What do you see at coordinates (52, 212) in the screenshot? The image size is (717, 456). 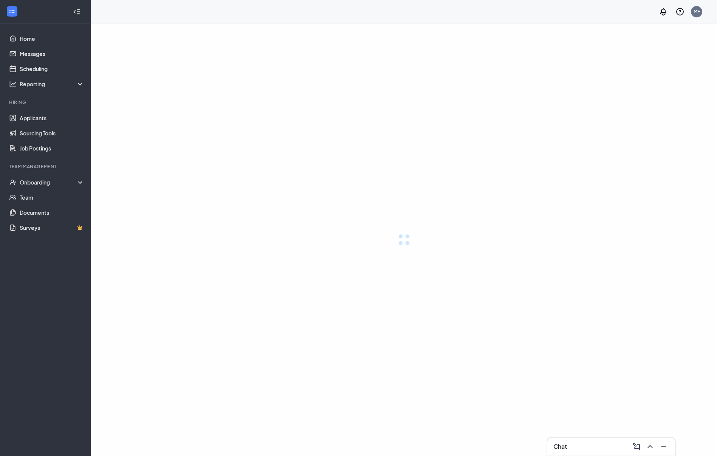 I see `a: Documents` at bounding box center [52, 212].